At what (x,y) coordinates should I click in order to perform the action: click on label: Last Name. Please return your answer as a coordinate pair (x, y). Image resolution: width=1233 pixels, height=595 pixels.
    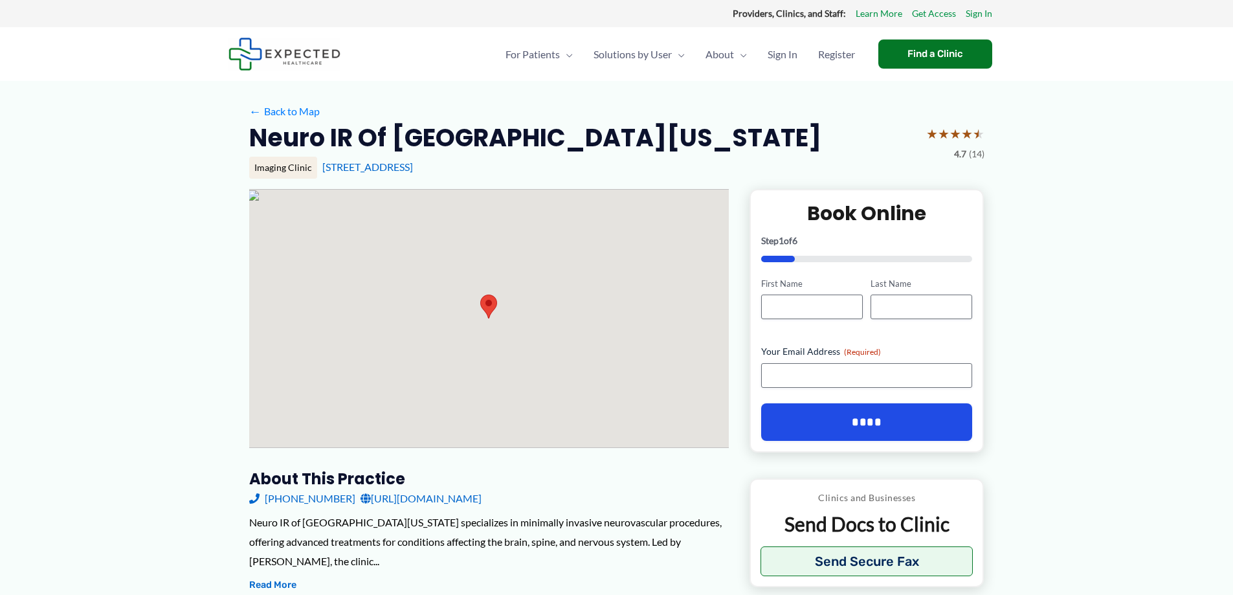
    Looking at the image, I should click on (921, 284).